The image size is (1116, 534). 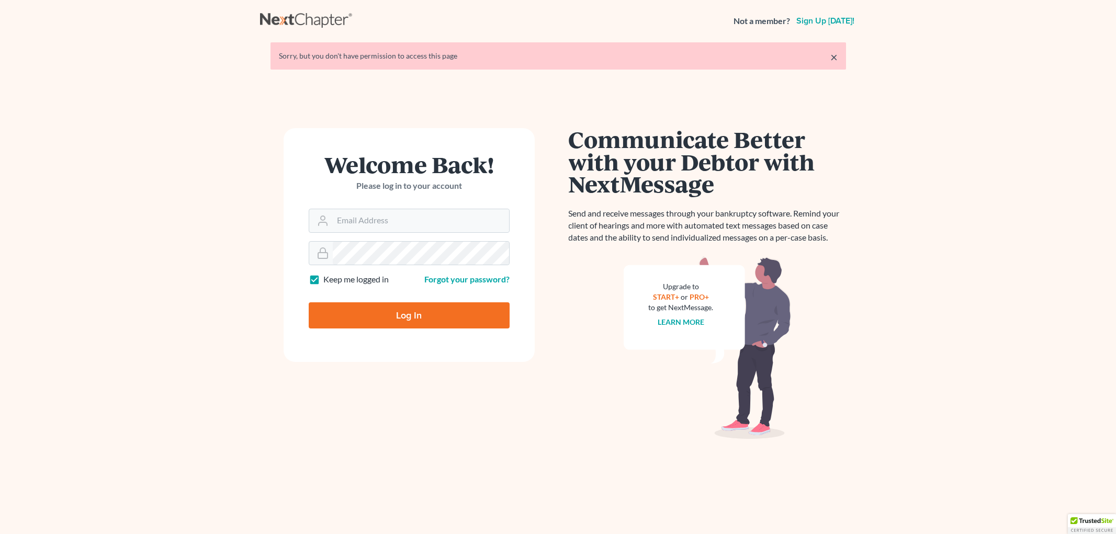 I want to click on div: Sorry, but you don't have permission to access this page, so click(x=558, y=56).